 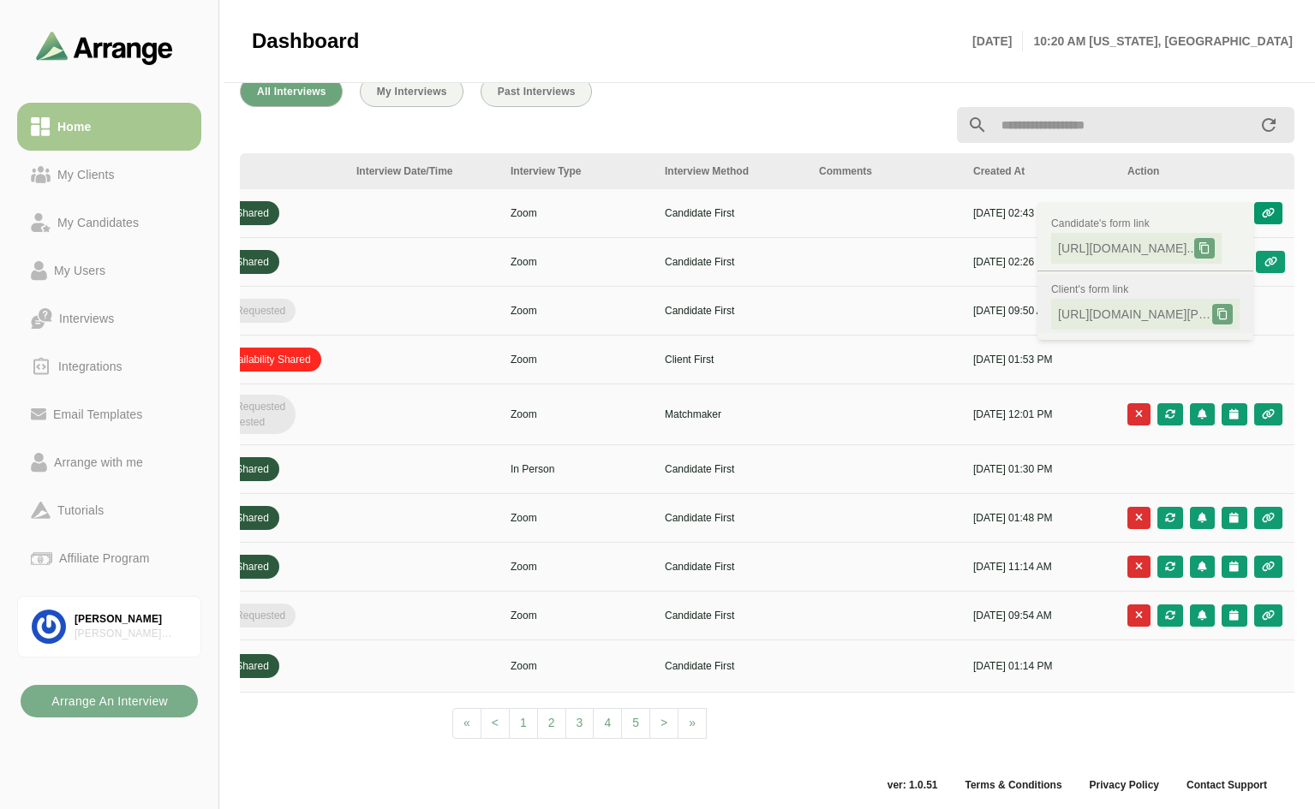 What do you see at coordinates (109, 271) in the screenshot?
I see `a: My Users` at bounding box center [109, 271].